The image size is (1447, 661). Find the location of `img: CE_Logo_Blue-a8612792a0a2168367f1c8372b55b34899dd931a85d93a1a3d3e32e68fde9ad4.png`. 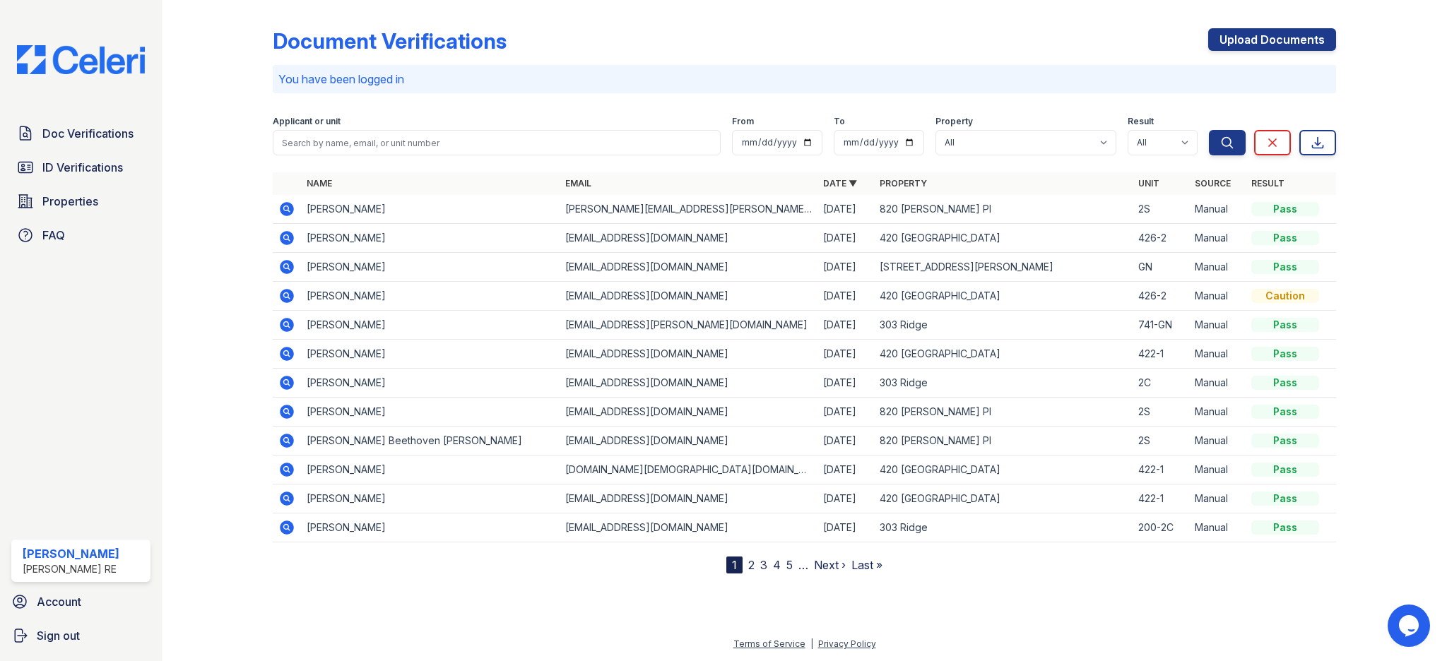

img: CE_Logo_Blue-a8612792a0a2168367f1c8372b55b34899dd931a85d93a1a3d3e32e68fde9ad4.png is located at coordinates (81, 59).